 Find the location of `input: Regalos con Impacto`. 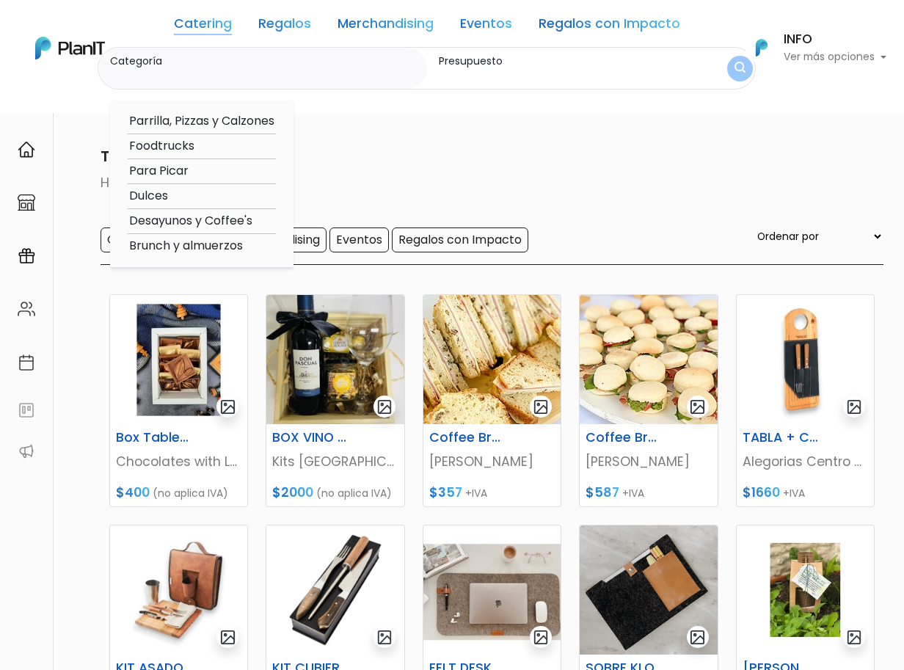

input: Regalos con Impacto is located at coordinates (460, 240).